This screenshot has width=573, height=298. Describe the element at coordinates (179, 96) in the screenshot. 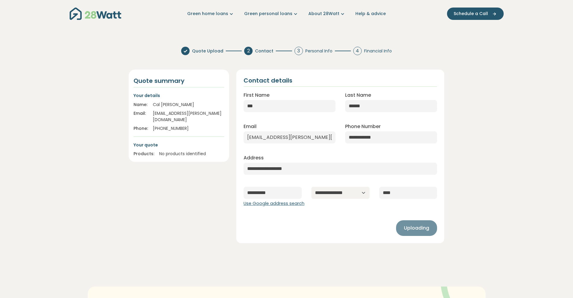

I see `p: Your details` at that location.